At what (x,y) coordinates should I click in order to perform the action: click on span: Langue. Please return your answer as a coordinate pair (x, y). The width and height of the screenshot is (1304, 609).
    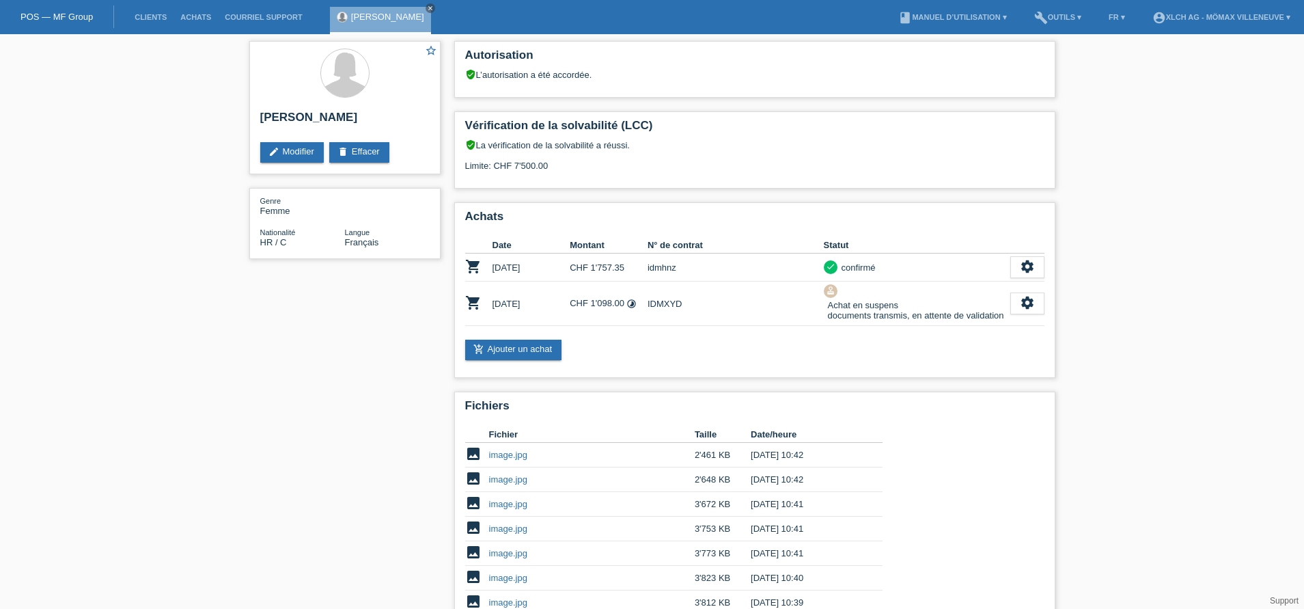
    Looking at the image, I should click on (357, 232).